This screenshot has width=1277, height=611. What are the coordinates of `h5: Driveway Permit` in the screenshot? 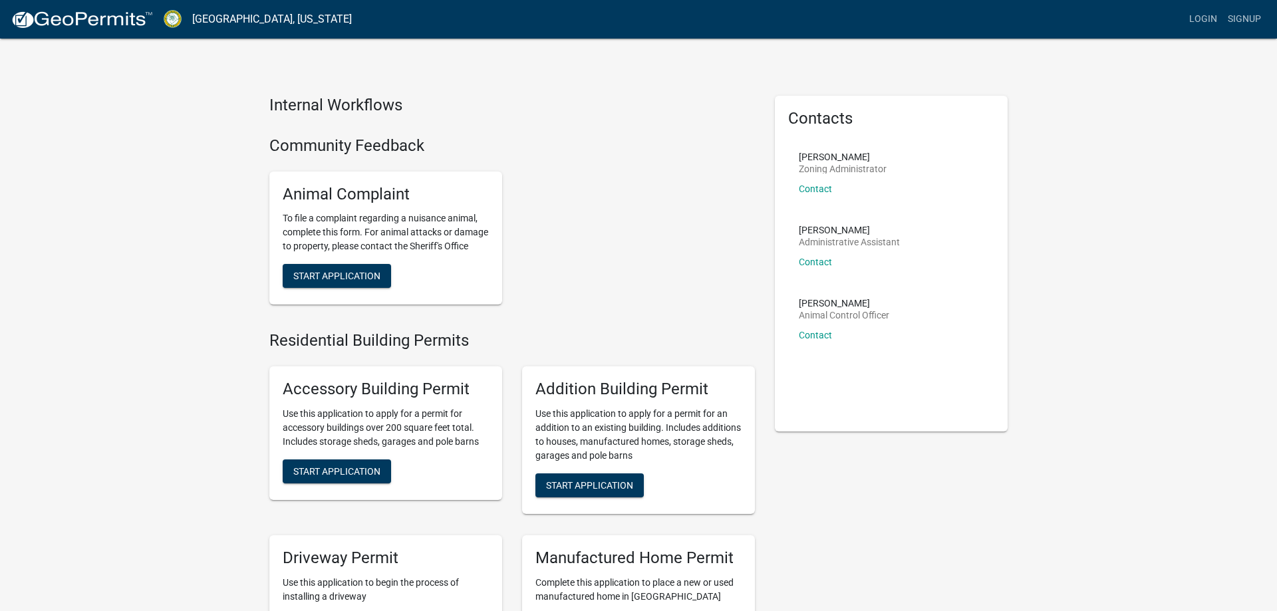 It's located at (386, 558).